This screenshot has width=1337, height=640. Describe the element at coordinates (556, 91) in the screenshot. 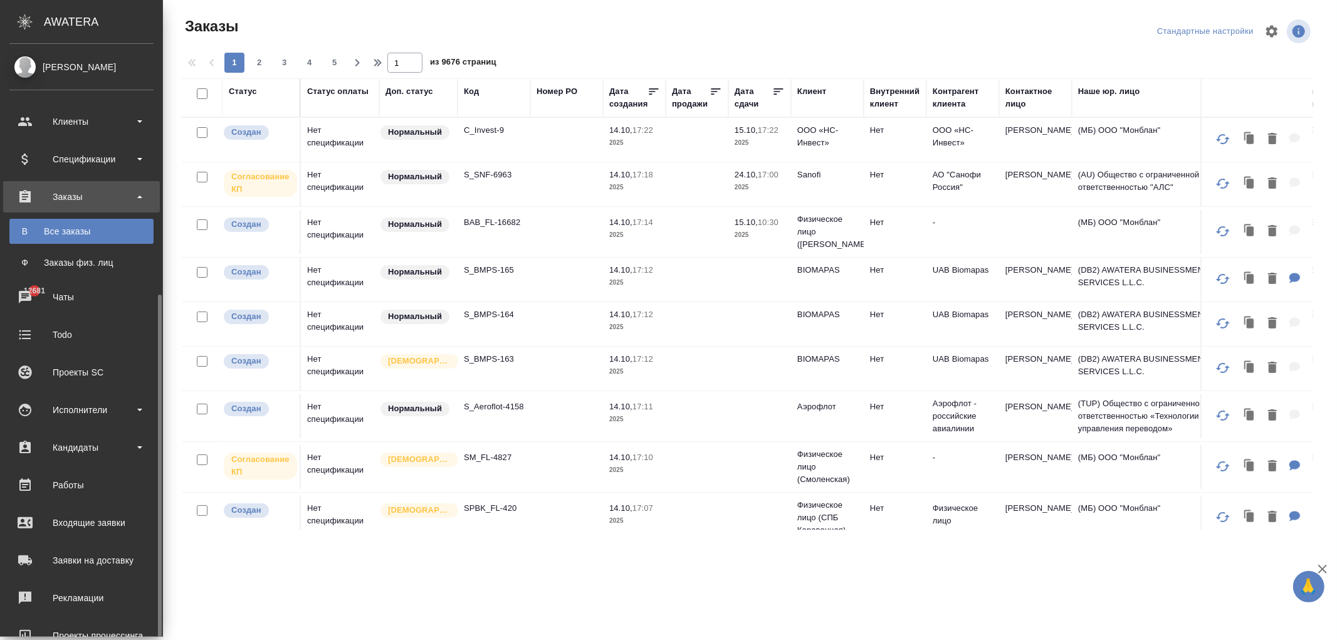

I see `div: Номер PO` at that location.